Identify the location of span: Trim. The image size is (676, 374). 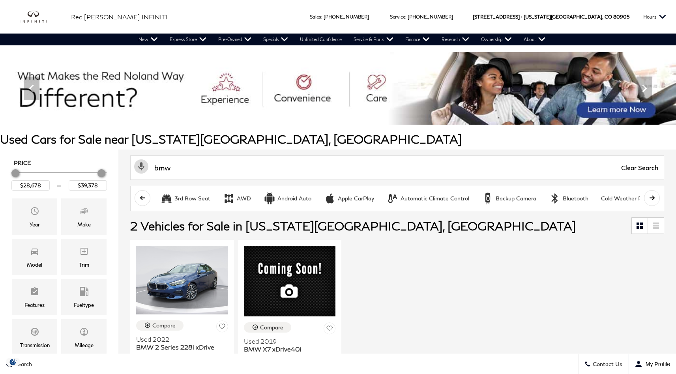
(84, 253).